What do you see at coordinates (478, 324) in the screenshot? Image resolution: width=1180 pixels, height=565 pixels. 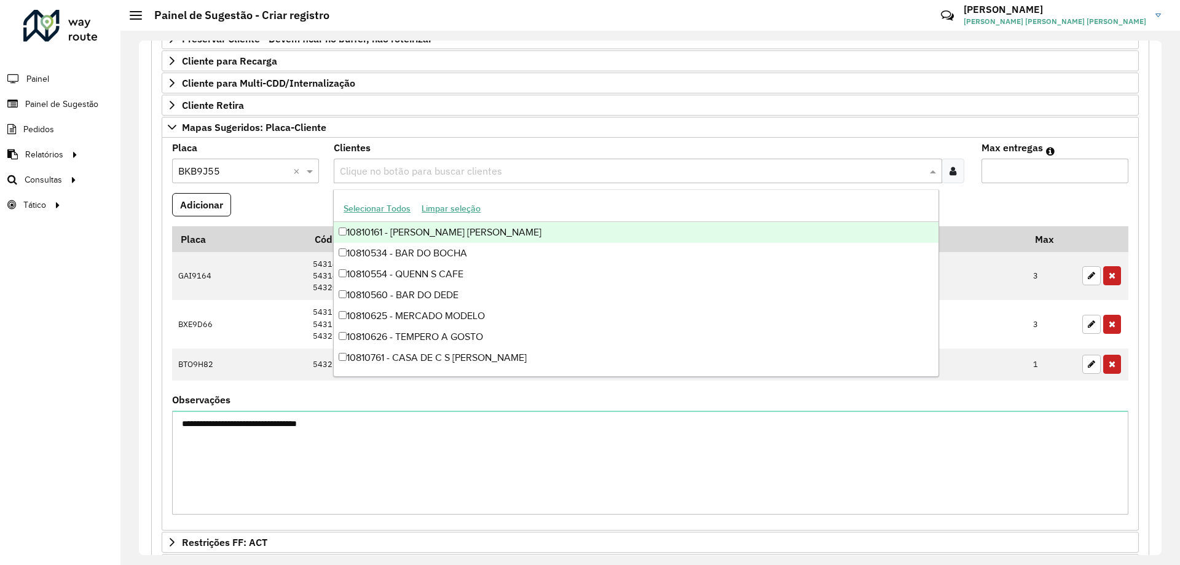 I see `td: 54311259 54312171 54321421` at bounding box center [478, 324].